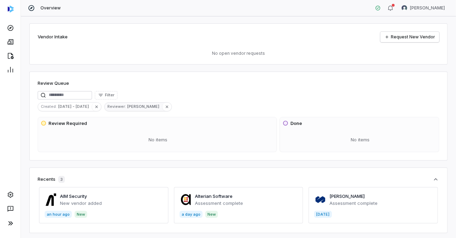  I want to click on button: Filter, so click(106, 95).